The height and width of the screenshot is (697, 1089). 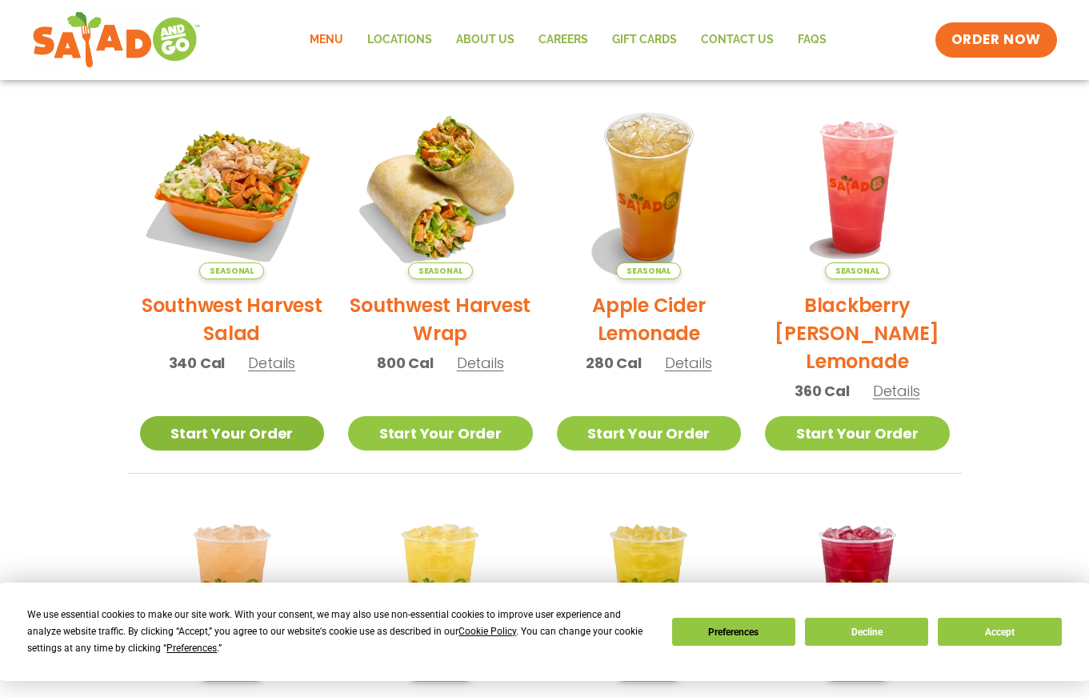 What do you see at coordinates (812, 40) in the screenshot?
I see `a: FAQs` at bounding box center [812, 40].